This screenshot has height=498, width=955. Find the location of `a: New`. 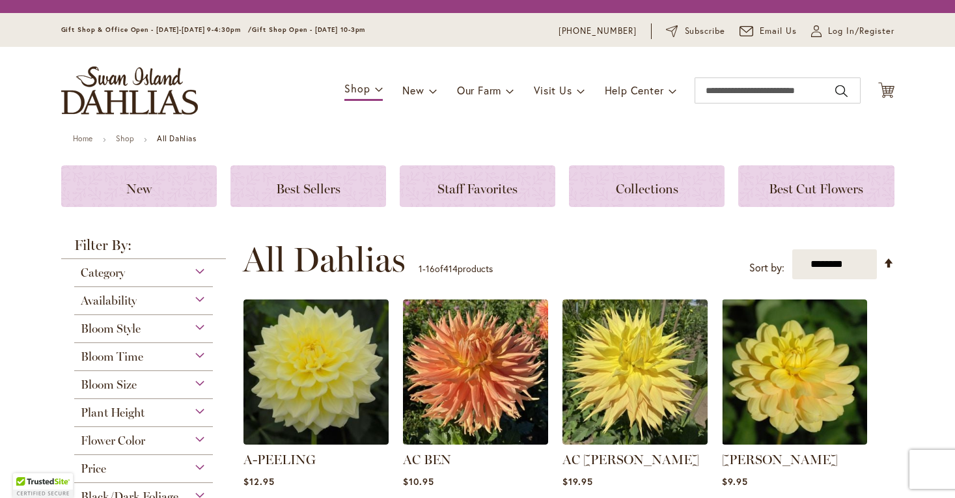

a: New is located at coordinates (139, 186).